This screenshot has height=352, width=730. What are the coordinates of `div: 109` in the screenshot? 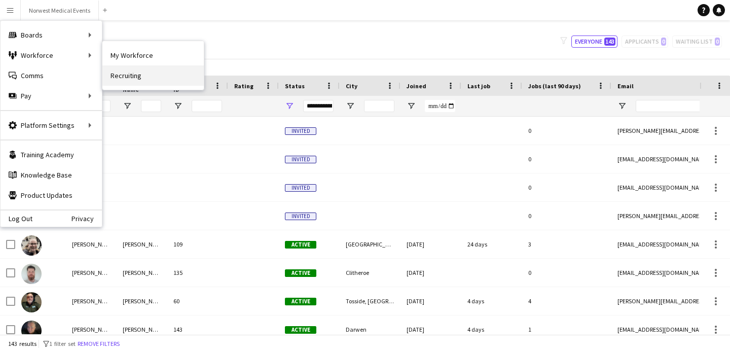 It's located at (198, 244).